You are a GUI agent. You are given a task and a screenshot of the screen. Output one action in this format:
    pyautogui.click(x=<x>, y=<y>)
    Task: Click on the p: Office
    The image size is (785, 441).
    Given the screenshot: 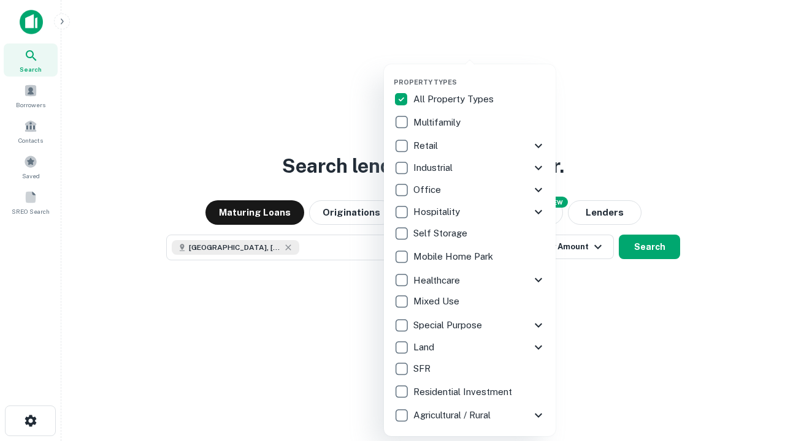 What is the action you would take?
    pyautogui.click(x=428, y=190)
    